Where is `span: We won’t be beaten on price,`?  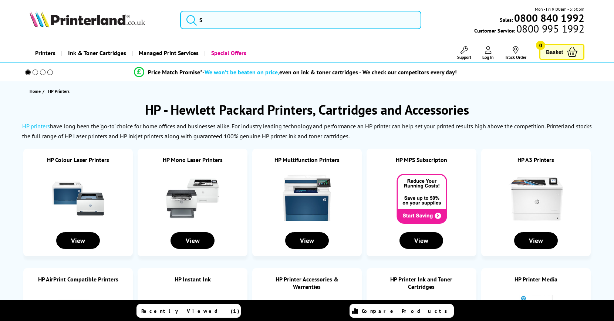 span: We won’t be beaten on price, is located at coordinates (242, 72).